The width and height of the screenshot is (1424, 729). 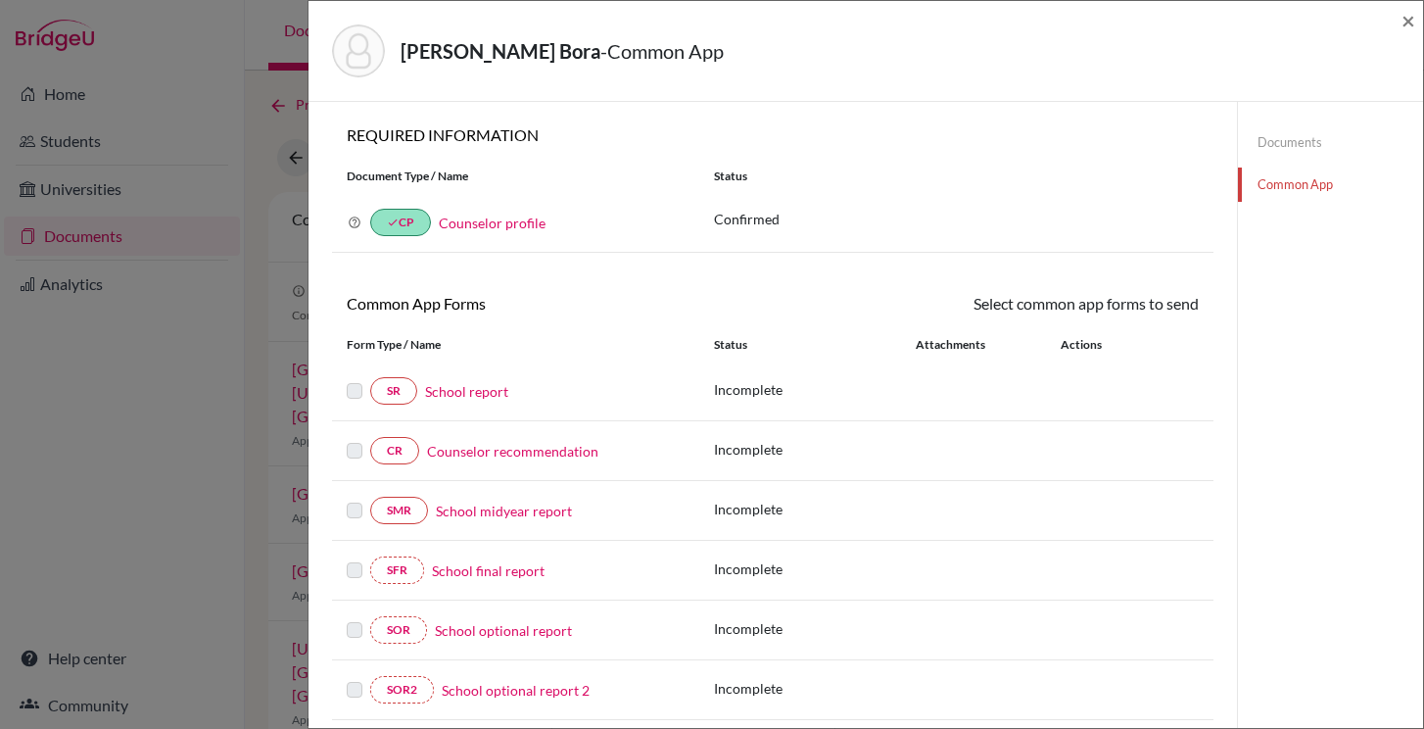 I want to click on a: School optional report 2, so click(x=515, y=689).